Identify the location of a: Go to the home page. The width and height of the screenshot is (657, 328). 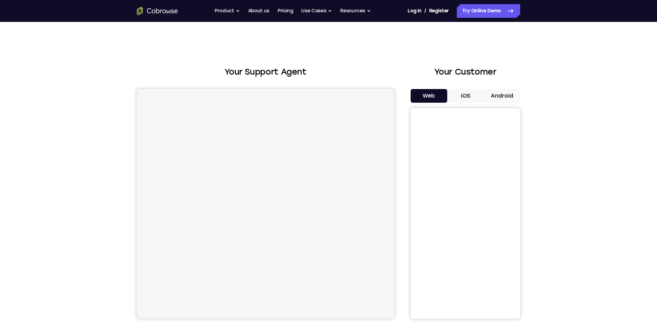
(157, 11).